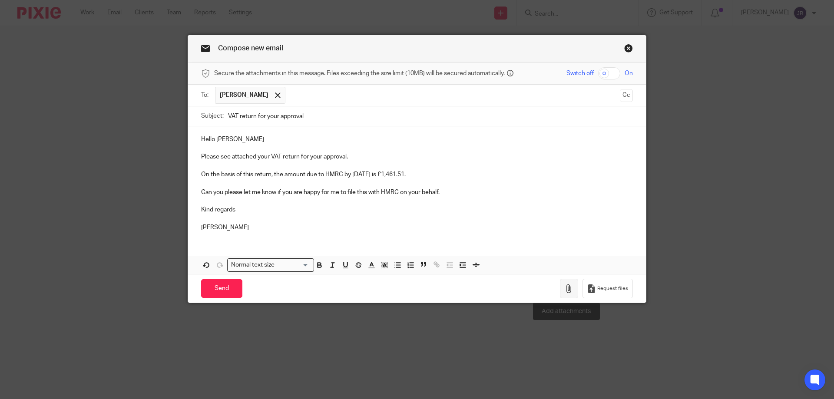 The width and height of the screenshot is (834, 399). I want to click on span: Compose new email, so click(251, 48).